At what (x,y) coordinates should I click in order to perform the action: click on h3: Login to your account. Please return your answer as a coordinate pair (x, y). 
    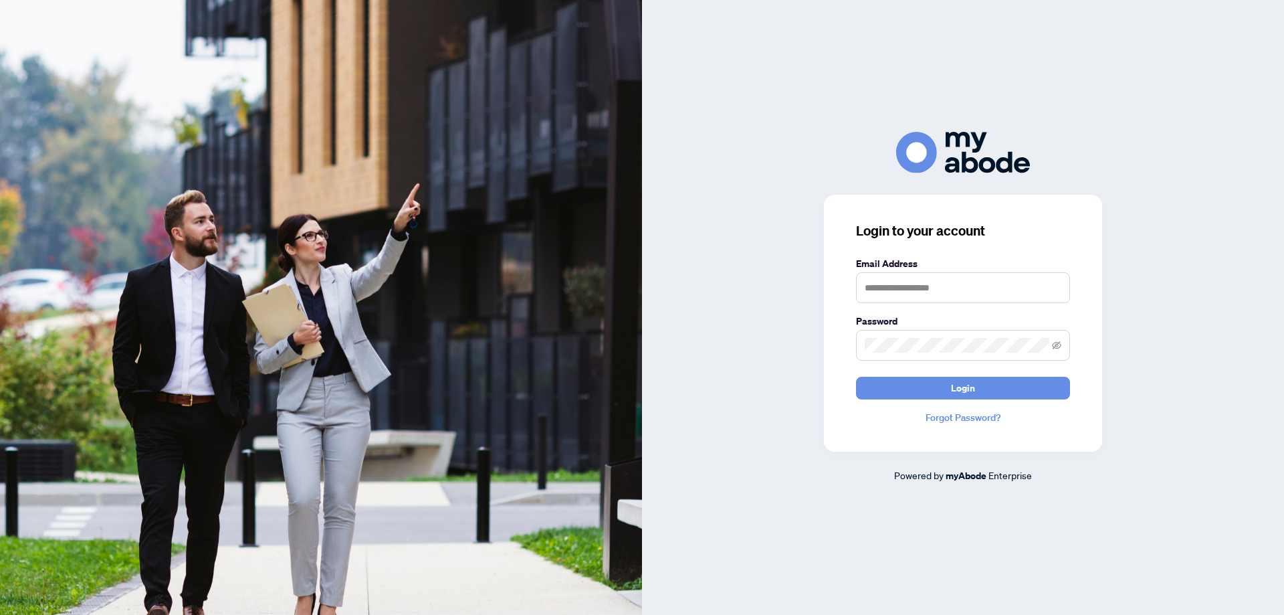
    Looking at the image, I should click on (963, 231).